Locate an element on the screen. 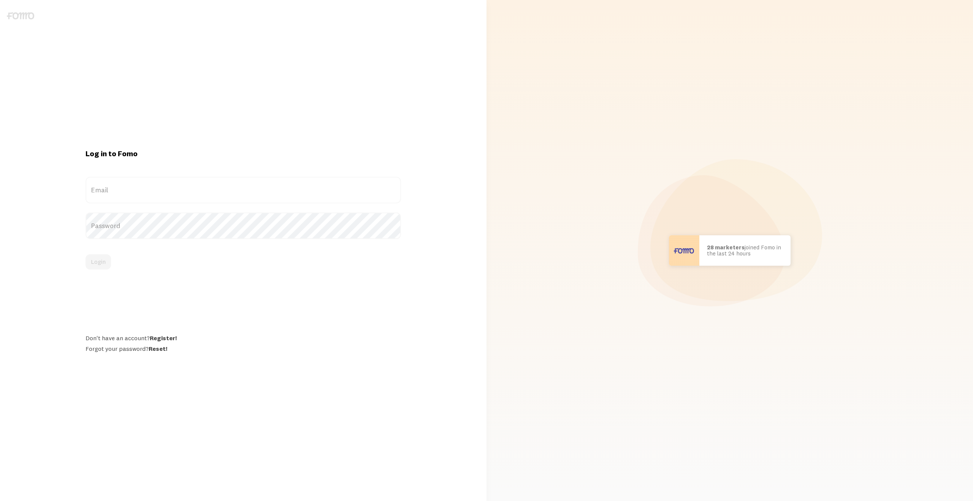 Image resolution: width=973 pixels, height=501 pixels. b: 28 marketers is located at coordinates (725, 247).